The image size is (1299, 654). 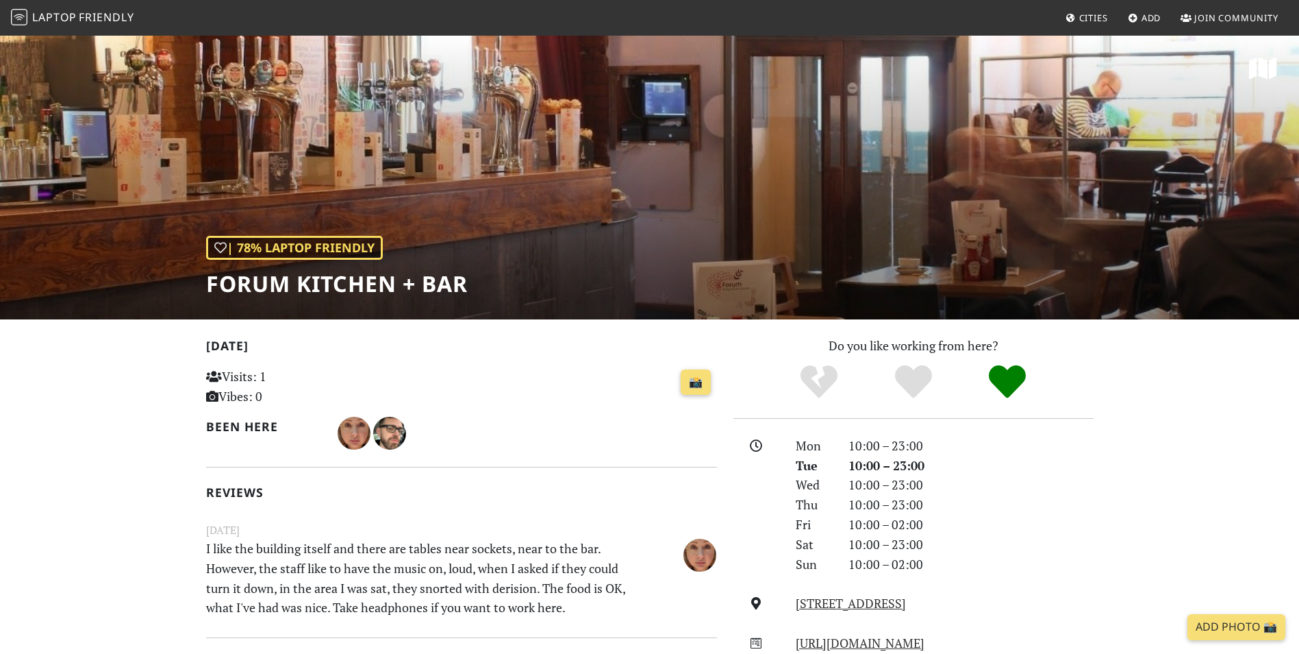 I want to click on p: I like the building itself and there are tables near sockets, near to the bar. However, the staff..., so click(x=418, y=577).